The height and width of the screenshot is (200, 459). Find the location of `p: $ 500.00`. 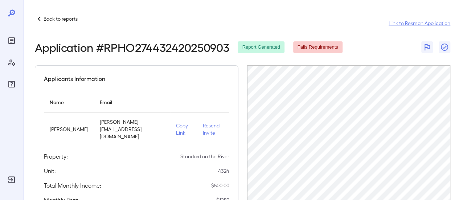

p: $ 500.00 is located at coordinates (220, 185).